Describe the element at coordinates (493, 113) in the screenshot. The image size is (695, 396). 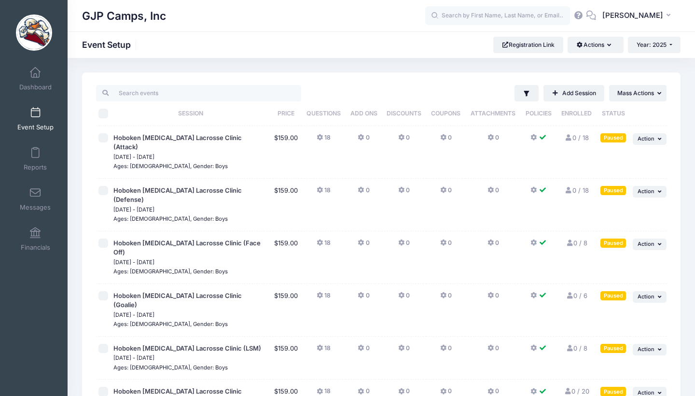
I see `span: Attachments` at that location.